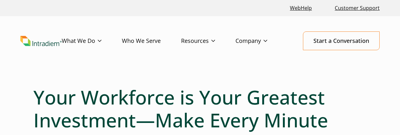  Describe the element at coordinates (357, 8) in the screenshot. I see `a: Customer Support` at that location.